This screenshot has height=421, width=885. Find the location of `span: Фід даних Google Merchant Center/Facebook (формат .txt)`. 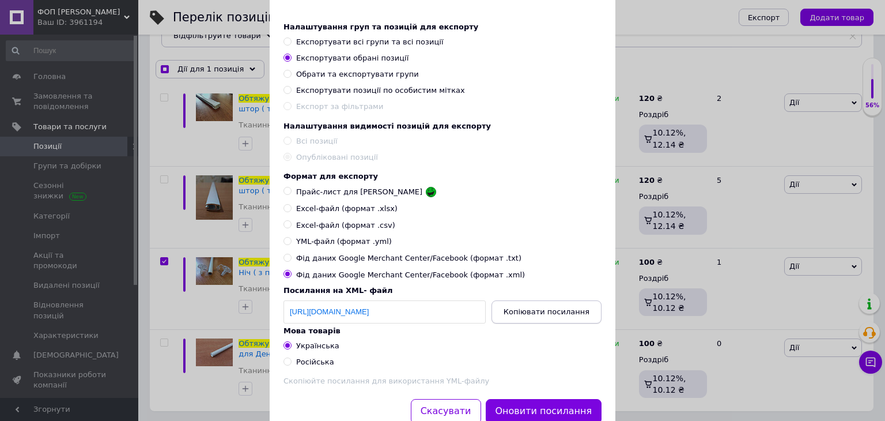

span: Фід даних Google Merchant Center/Facebook (формат .txt) is located at coordinates (409, 258).